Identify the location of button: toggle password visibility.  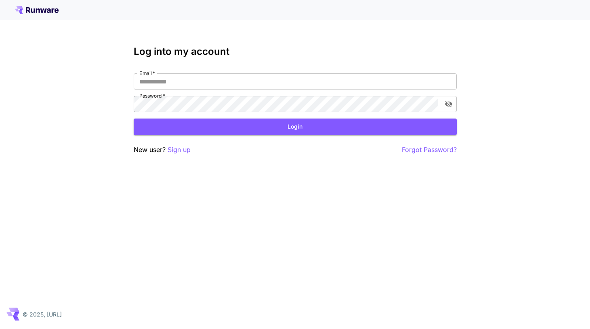
(449, 104).